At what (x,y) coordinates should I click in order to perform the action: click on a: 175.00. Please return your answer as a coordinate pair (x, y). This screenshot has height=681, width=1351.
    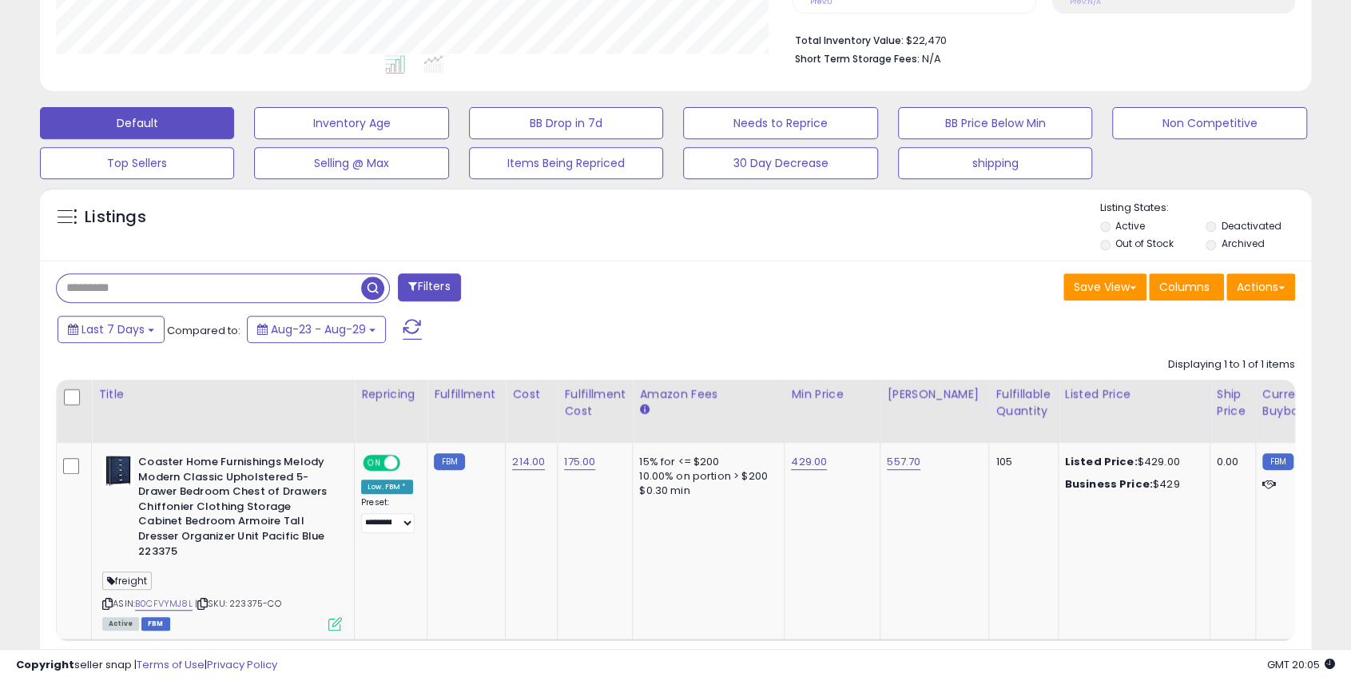
    Looking at the image, I should click on (579, 462).